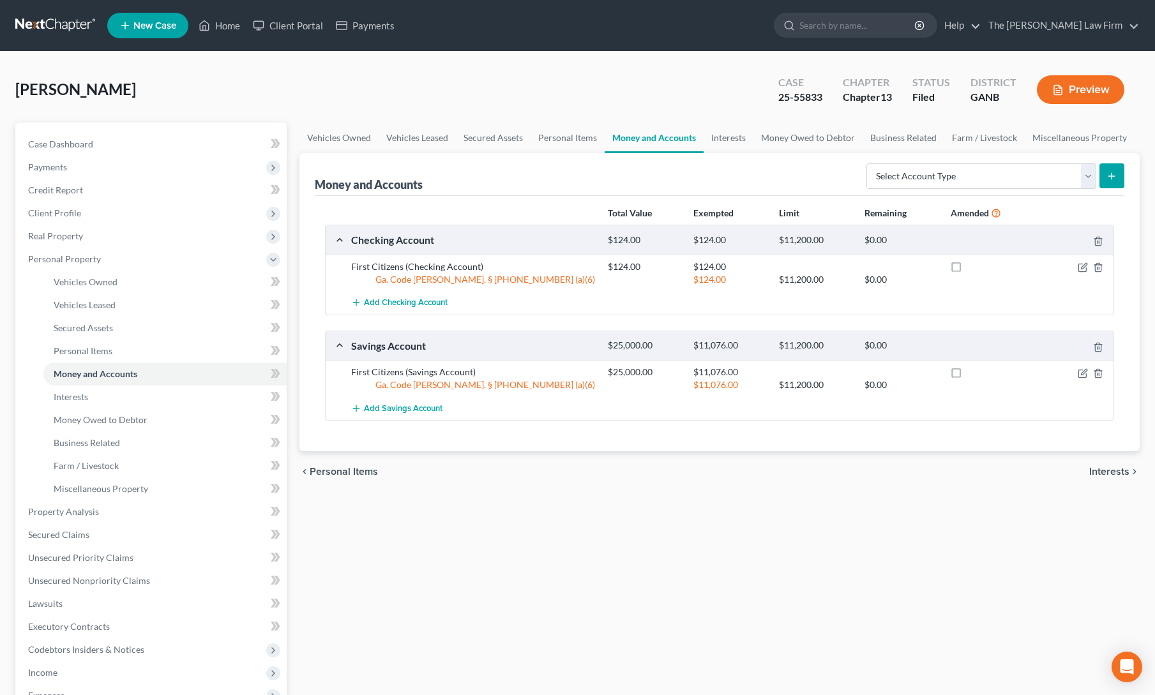  I want to click on div: Savings Account, so click(473, 345).